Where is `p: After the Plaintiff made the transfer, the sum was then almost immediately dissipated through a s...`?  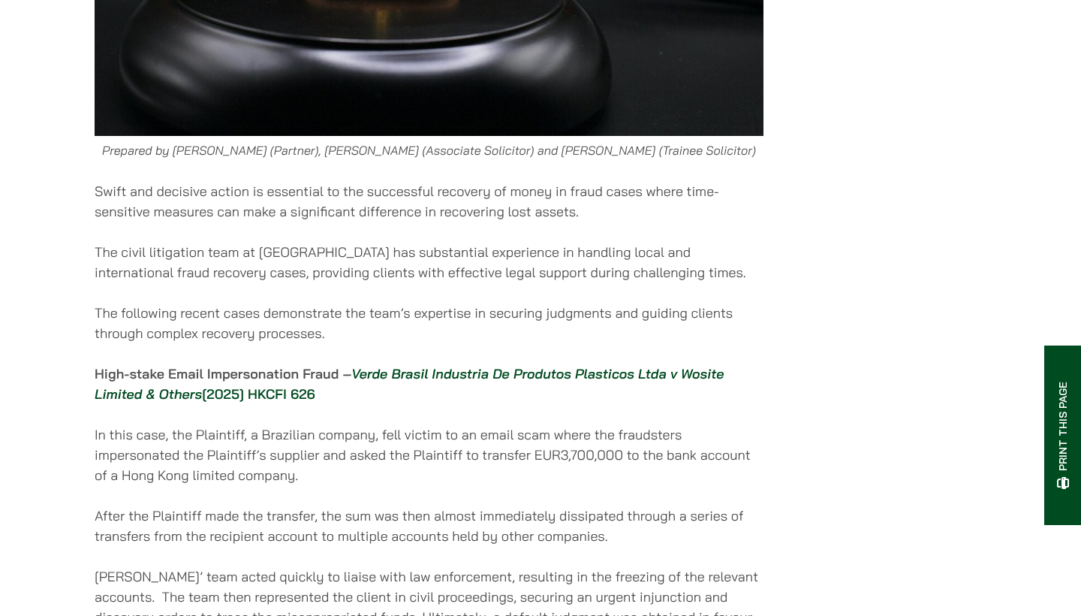 p: After the Plaintiff made the transfer, the sum was then almost immediately dissipated through a s... is located at coordinates (429, 525).